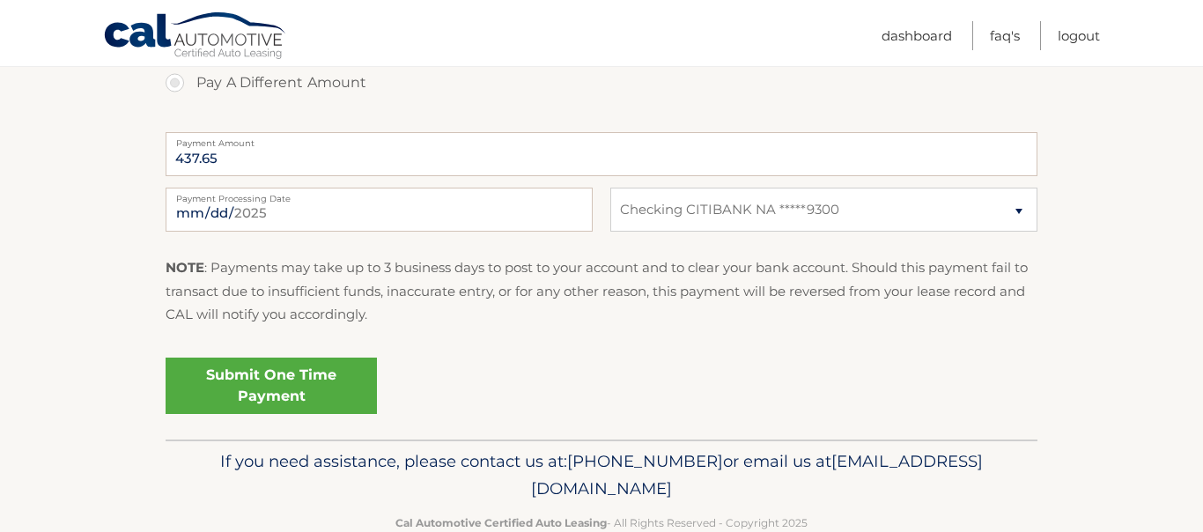  What do you see at coordinates (185, 267) in the screenshot?
I see `strong: NOTE` at bounding box center [185, 267].